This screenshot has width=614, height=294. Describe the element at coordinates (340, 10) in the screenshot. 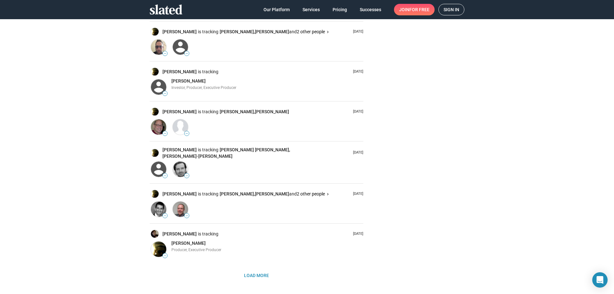

I see `span: Pricing` at that location.